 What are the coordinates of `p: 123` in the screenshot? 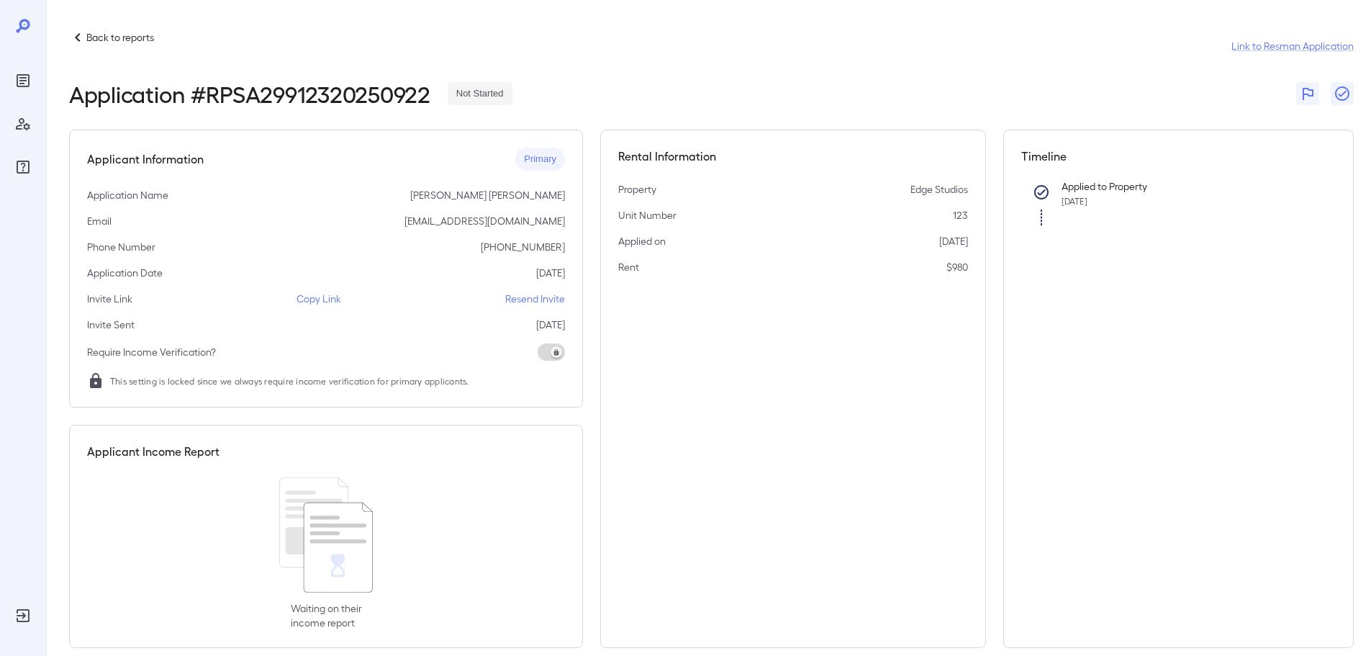 It's located at (960, 215).